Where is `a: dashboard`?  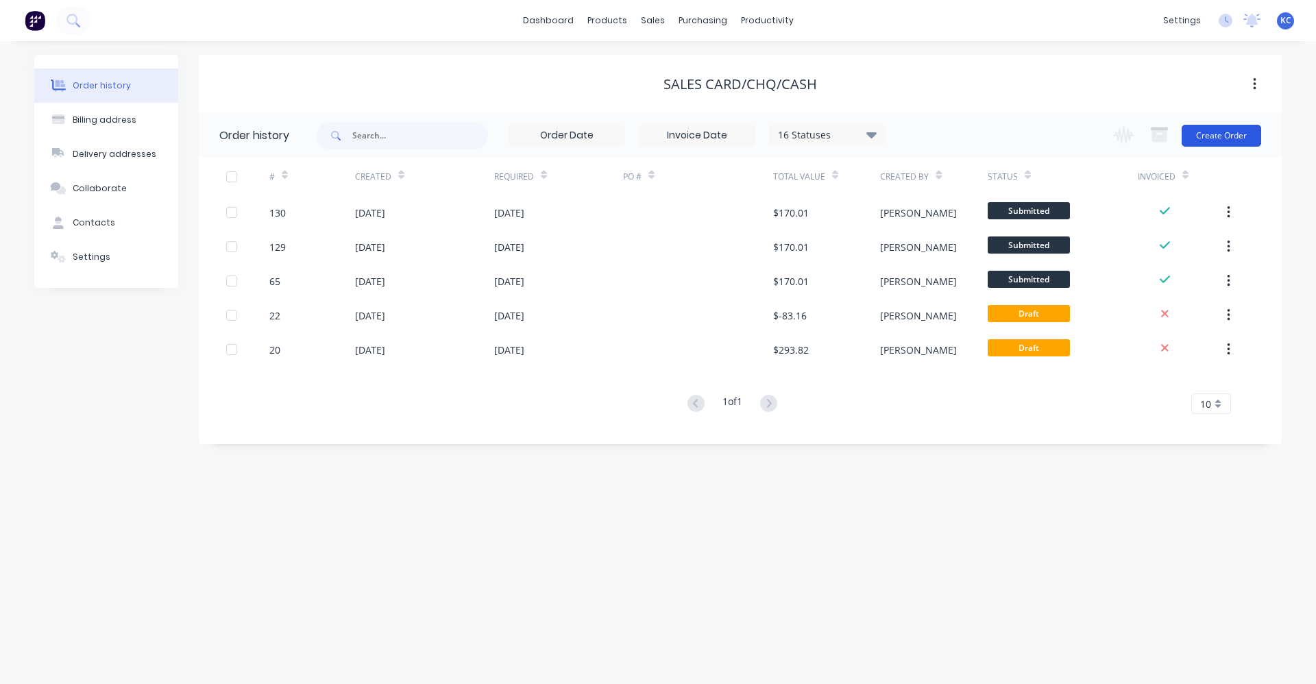
a: dashboard is located at coordinates (549, 21).